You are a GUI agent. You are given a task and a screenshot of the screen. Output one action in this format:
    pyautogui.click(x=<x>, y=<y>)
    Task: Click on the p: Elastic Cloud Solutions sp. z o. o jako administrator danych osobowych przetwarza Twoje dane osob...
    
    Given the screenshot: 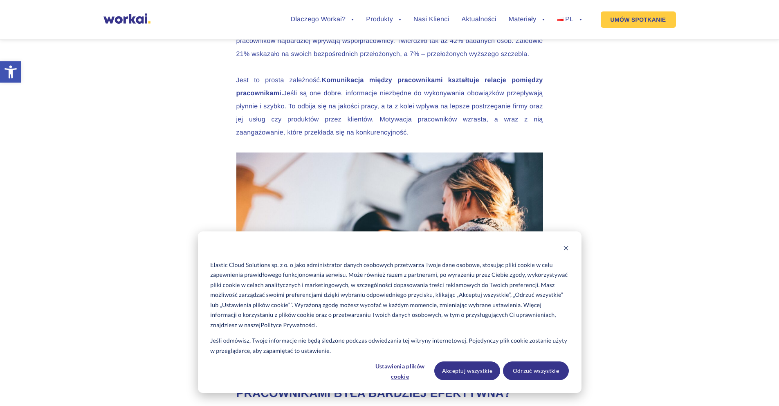 What is the action you would take?
    pyautogui.click(x=389, y=295)
    